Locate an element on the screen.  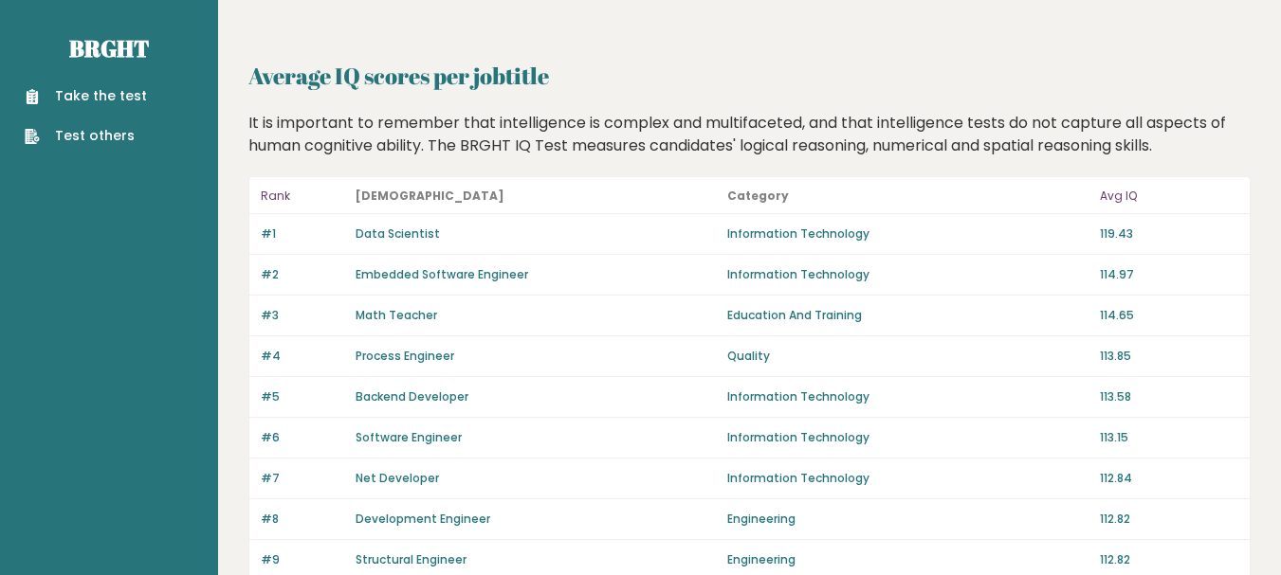
a: Structural Engineer is located at coordinates (411, 559).